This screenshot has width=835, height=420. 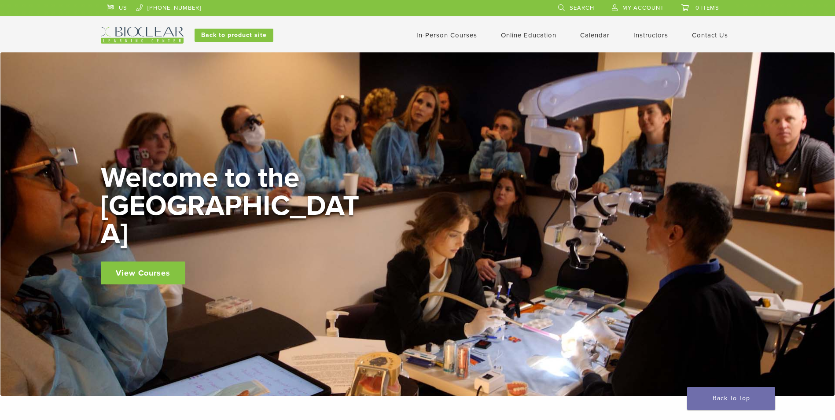 I want to click on a: Online Education, so click(x=528, y=35).